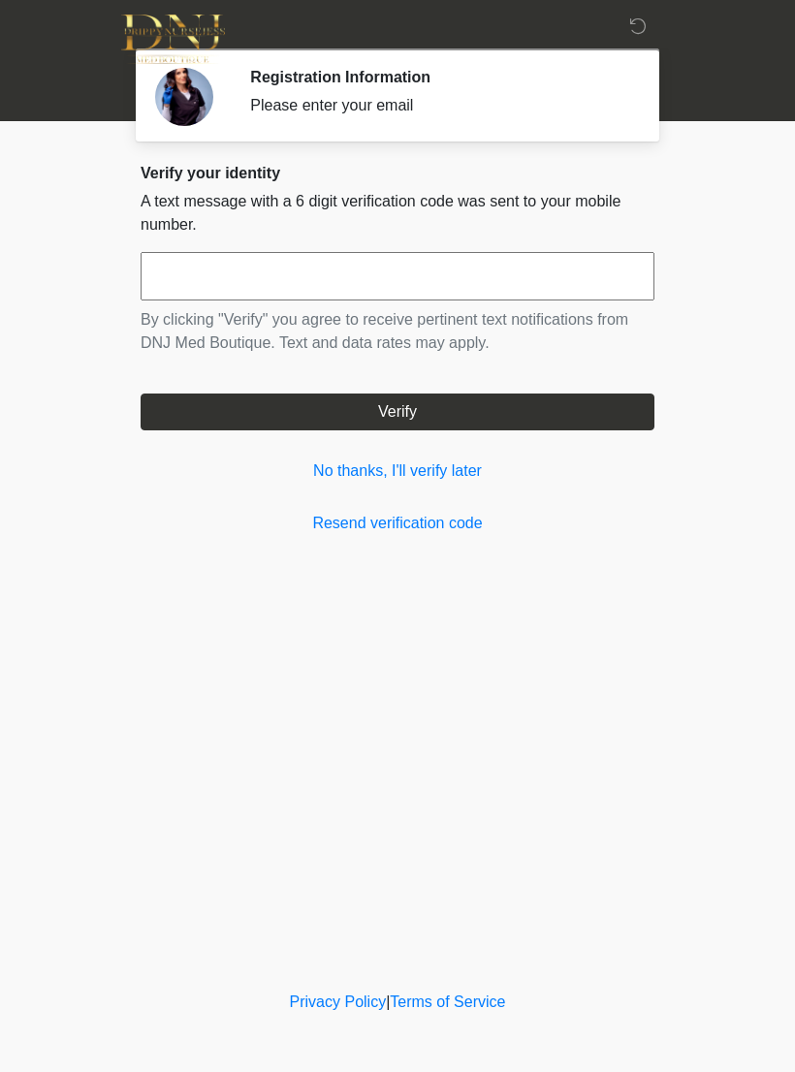 The height and width of the screenshot is (1072, 795). What do you see at coordinates (398, 412) in the screenshot?
I see `button: Verify` at bounding box center [398, 412].